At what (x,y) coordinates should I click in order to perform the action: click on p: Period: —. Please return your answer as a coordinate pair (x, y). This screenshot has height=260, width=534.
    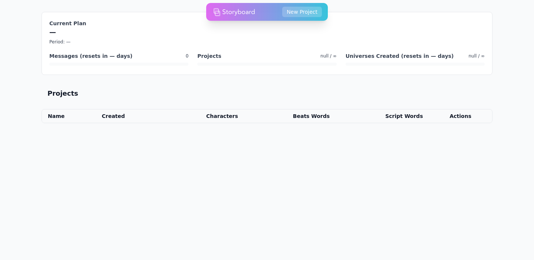
    Looking at the image, I should click on (267, 42).